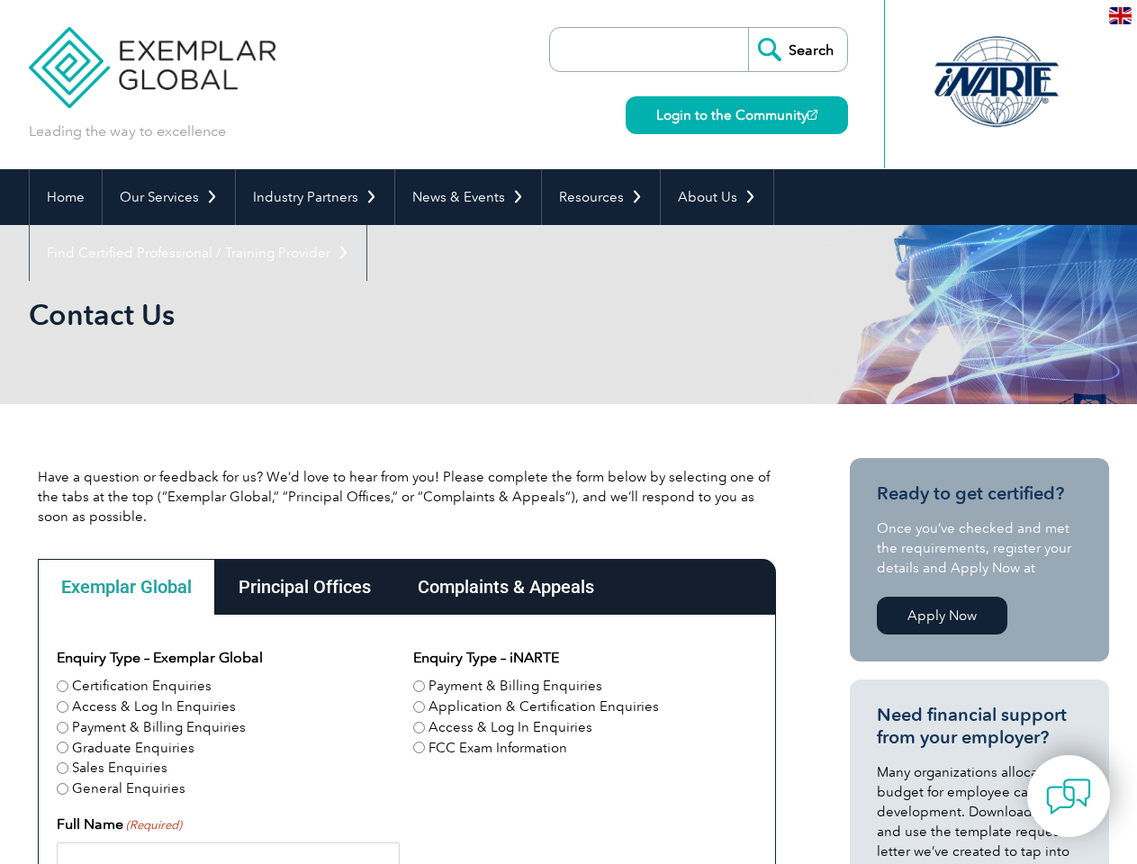 The width and height of the screenshot is (1137, 864). I want to click on img: contact-chat.png, so click(1069, 797).